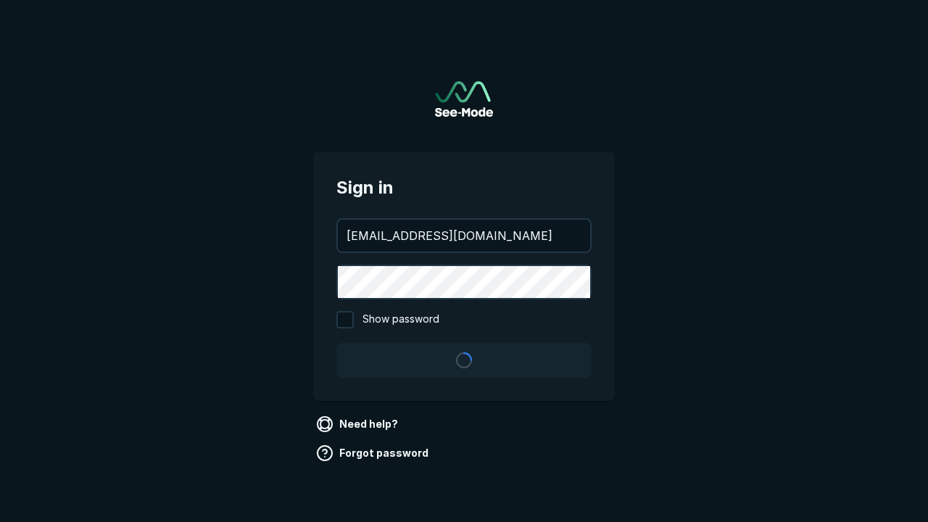 This screenshot has height=522, width=928. What do you see at coordinates (464, 236) in the screenshot?
I see `input: your@email.com` at bounding box center [464, 236].